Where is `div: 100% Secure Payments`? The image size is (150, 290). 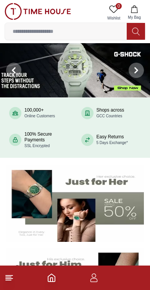 div: 100% Secure Payments is located at coordinates (47, 140).